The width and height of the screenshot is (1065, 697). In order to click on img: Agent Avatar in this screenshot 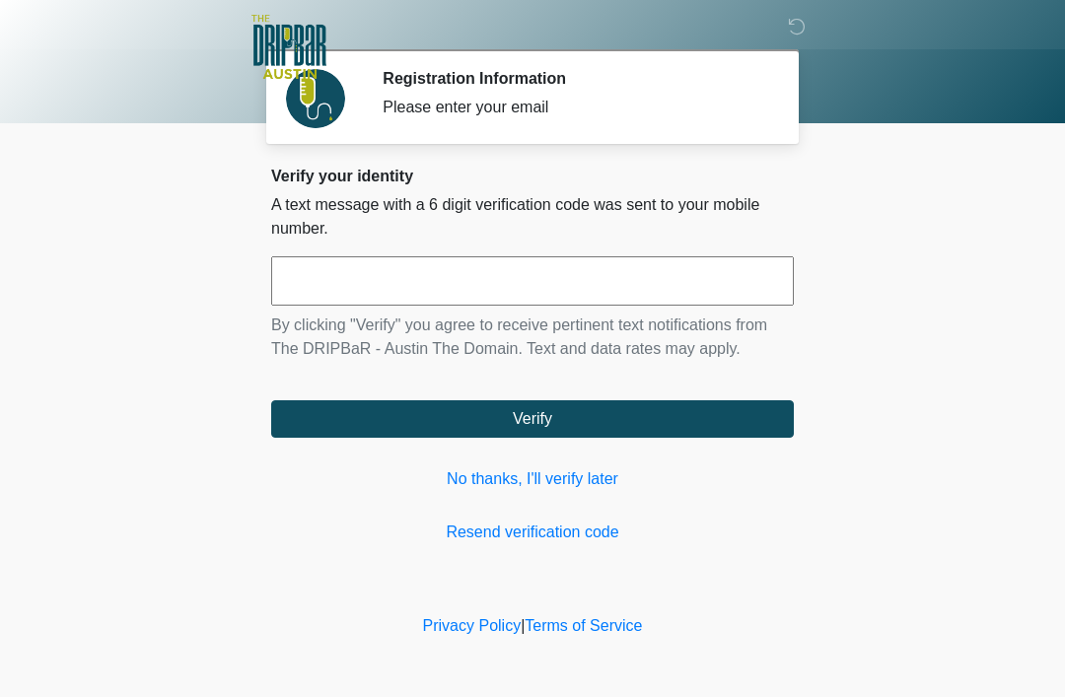, I will do `click(315, 99)`.